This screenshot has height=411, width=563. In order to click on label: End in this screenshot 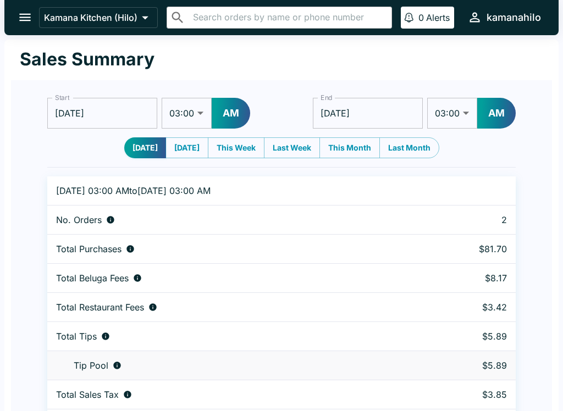, I will do `click(326, 97)`.